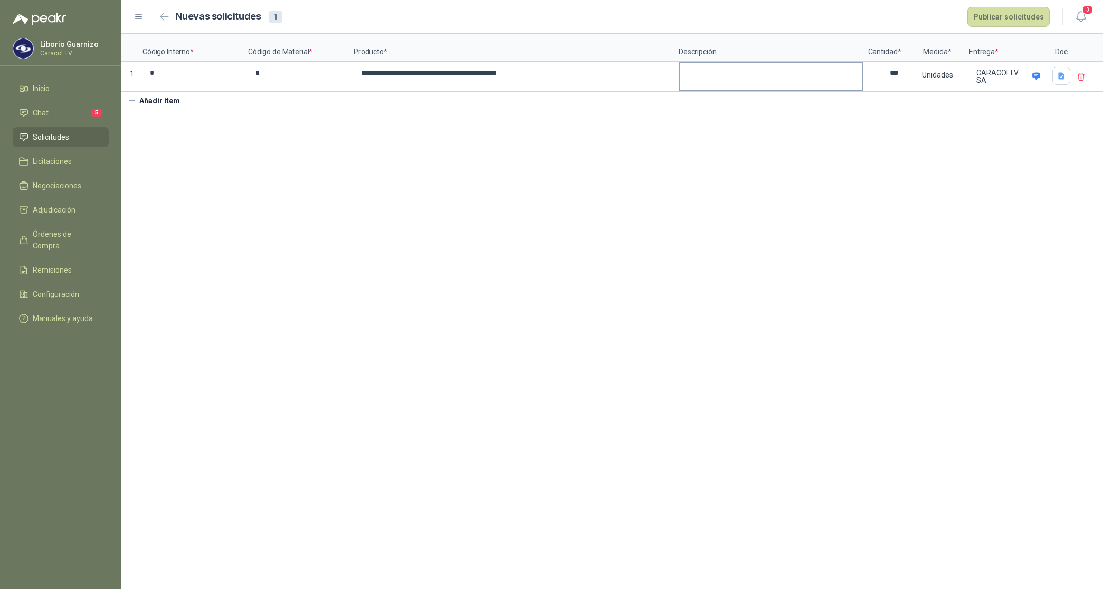 Image resolution: width=1103 pixels, height=589 pixels. I want to click on img: Company Logo, so click(23, 49).